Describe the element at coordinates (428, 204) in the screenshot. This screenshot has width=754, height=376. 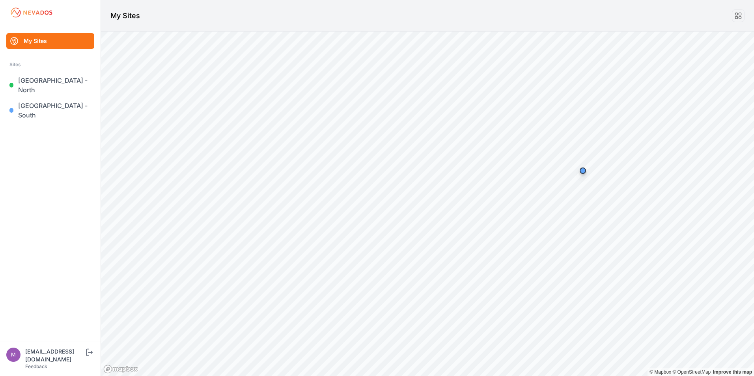
I see `canvas: Map` at that location.